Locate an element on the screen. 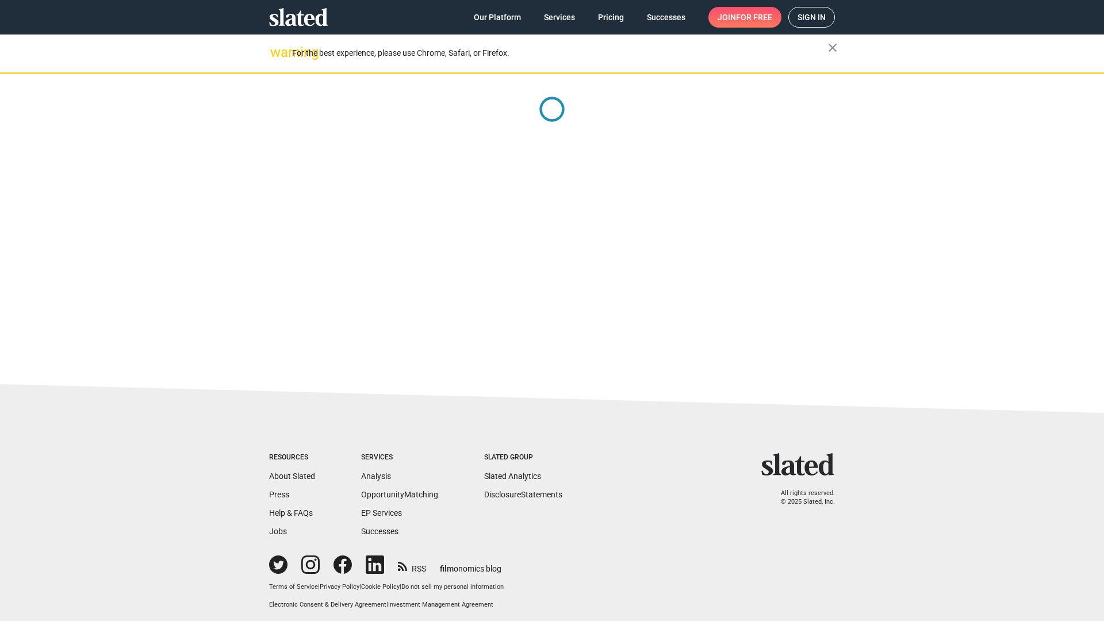 Image resolution: width=1104 pixels, height=621 pixels. span: Pricing is located at coordinates (610, 17).